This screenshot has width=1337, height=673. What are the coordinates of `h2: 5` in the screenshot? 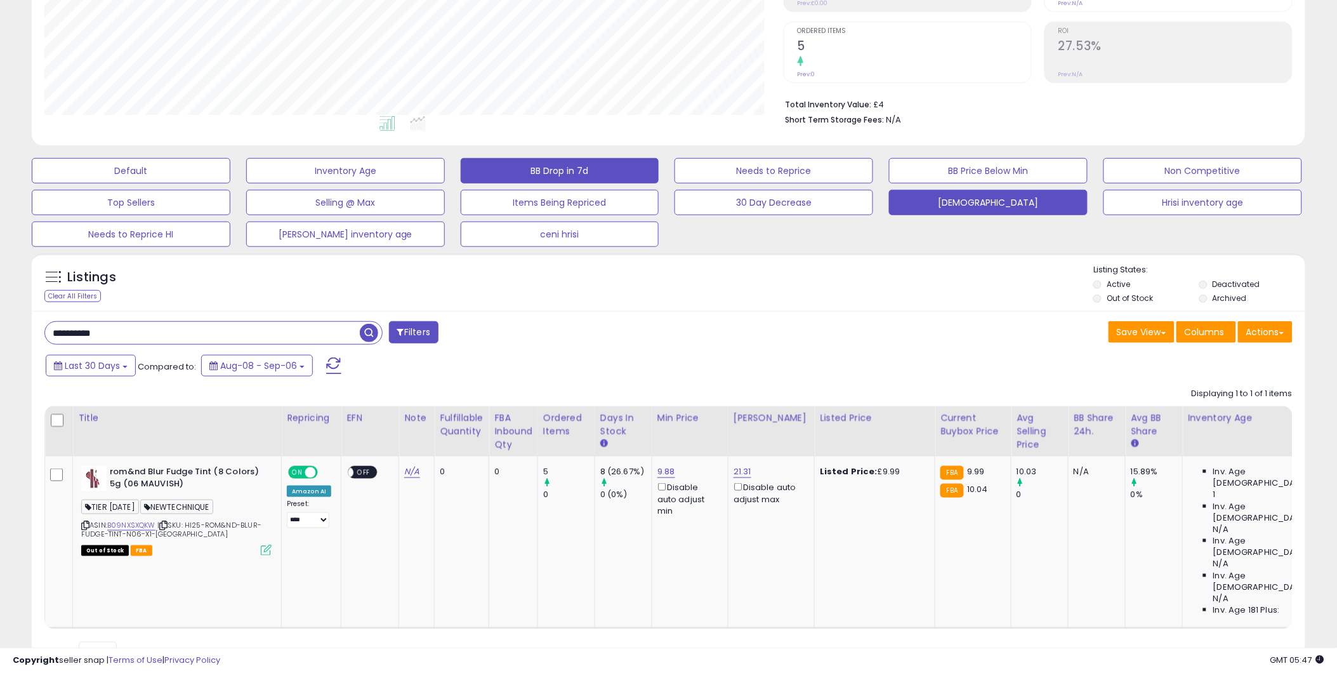 It's located at (914, 47).